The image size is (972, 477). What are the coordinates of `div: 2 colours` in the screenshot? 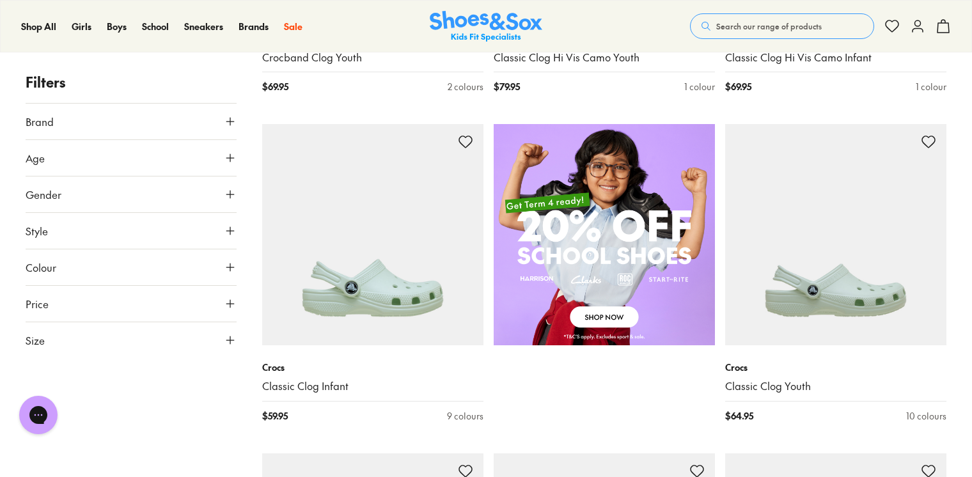 It's located at (465, 86).